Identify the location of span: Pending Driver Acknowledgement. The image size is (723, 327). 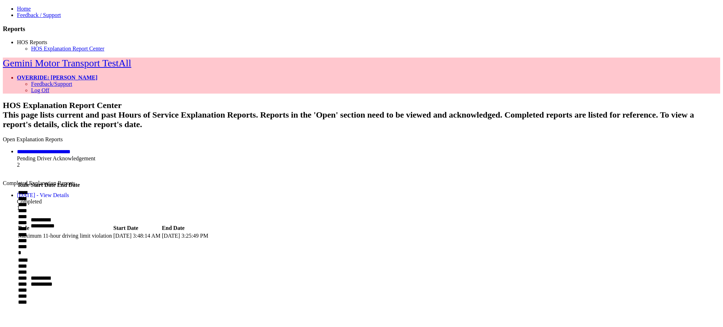
(56, 158).